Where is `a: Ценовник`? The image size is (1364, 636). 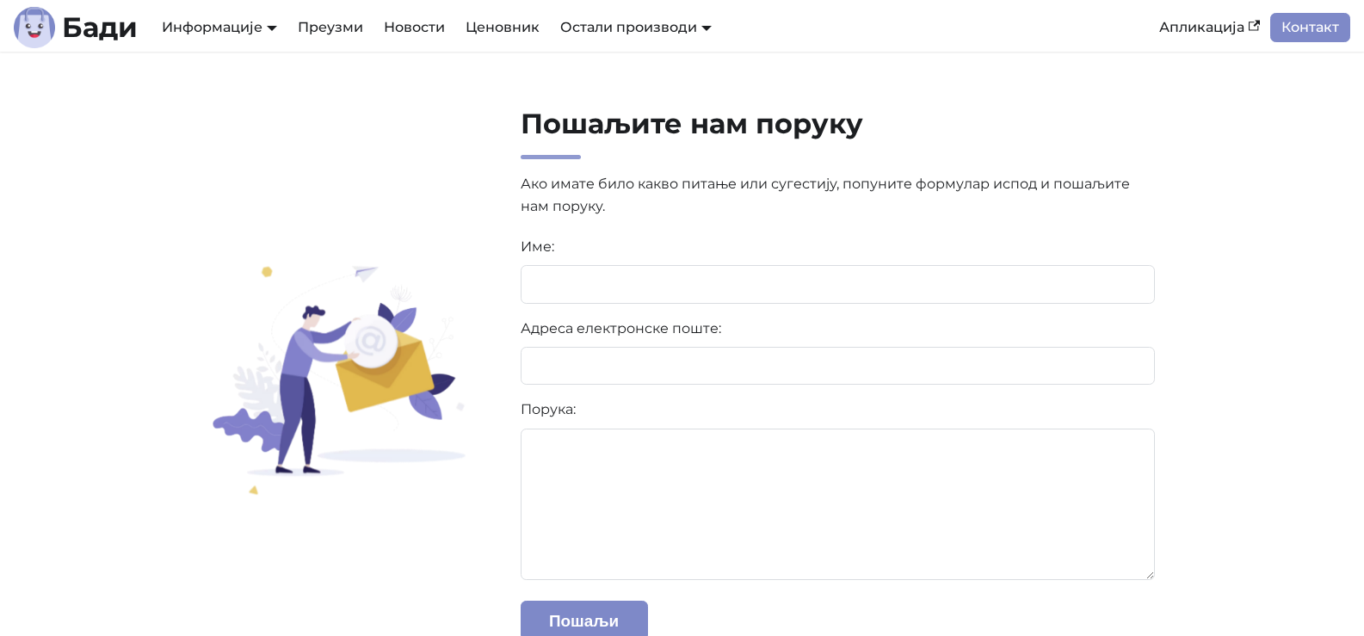 a: Ценовник is located at coordinates (503, 28).